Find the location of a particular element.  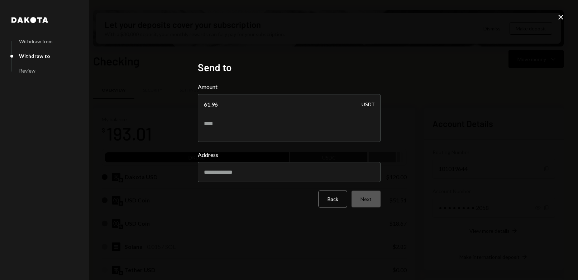

div: Withdraw to is located at coordinates (34, 56).